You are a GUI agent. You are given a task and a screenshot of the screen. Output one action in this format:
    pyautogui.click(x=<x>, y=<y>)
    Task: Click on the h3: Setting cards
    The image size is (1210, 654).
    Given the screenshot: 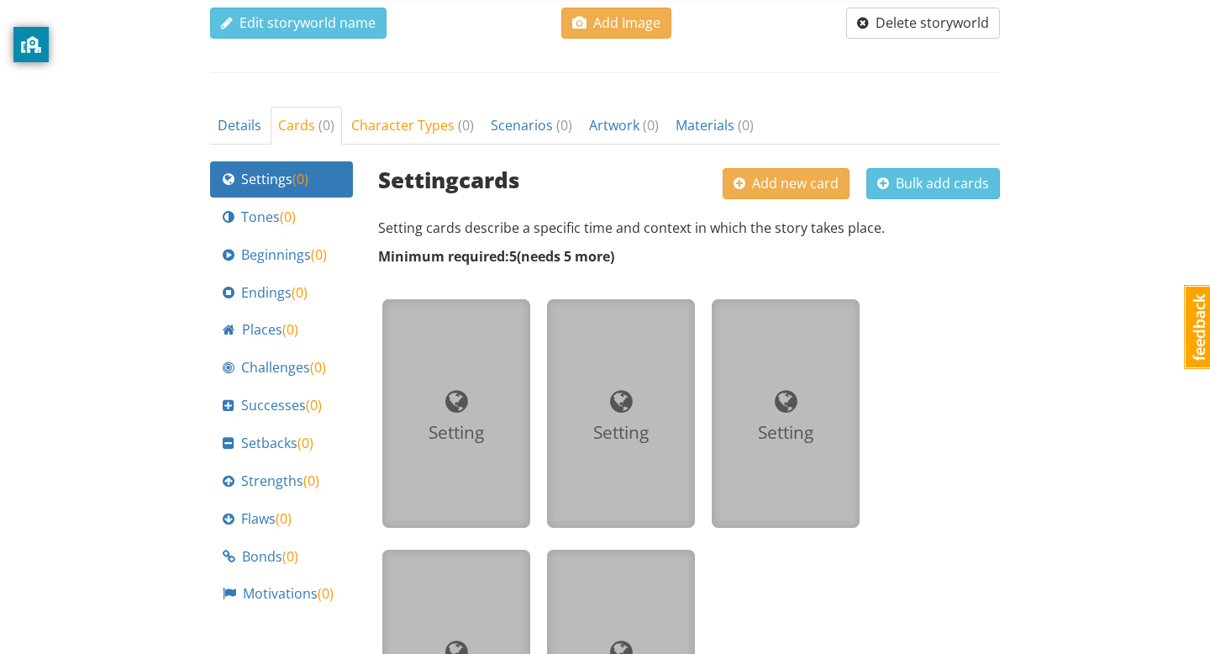 What is the action you would take?
    pyautogui.click(x=551, y=180)
    